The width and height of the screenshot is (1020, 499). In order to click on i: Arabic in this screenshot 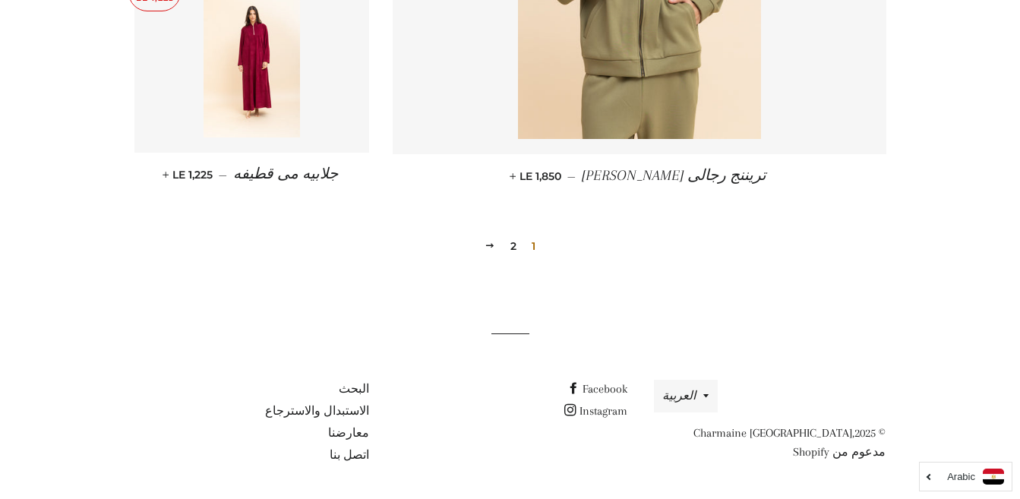, I will do `click(961, 476)`.